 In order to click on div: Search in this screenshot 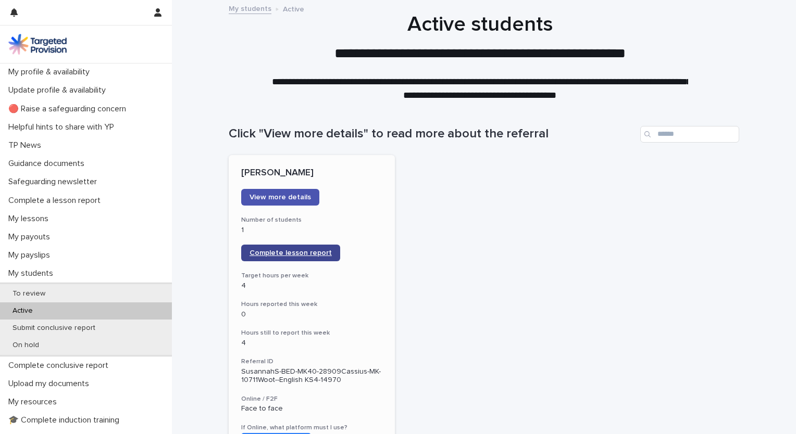, I will do `click(690, 134)`.